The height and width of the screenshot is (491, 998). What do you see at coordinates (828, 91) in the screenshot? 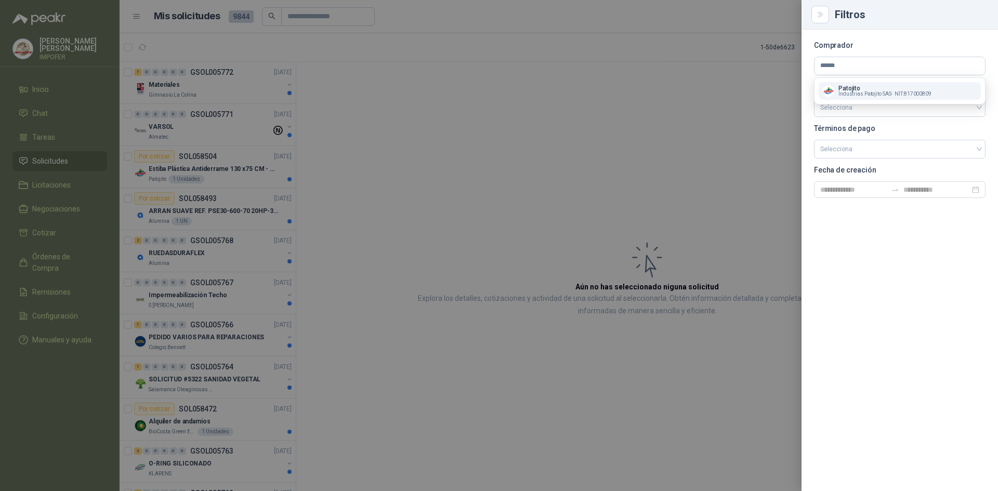
I see `img: Company Logo` at bounding box center [828, 91].